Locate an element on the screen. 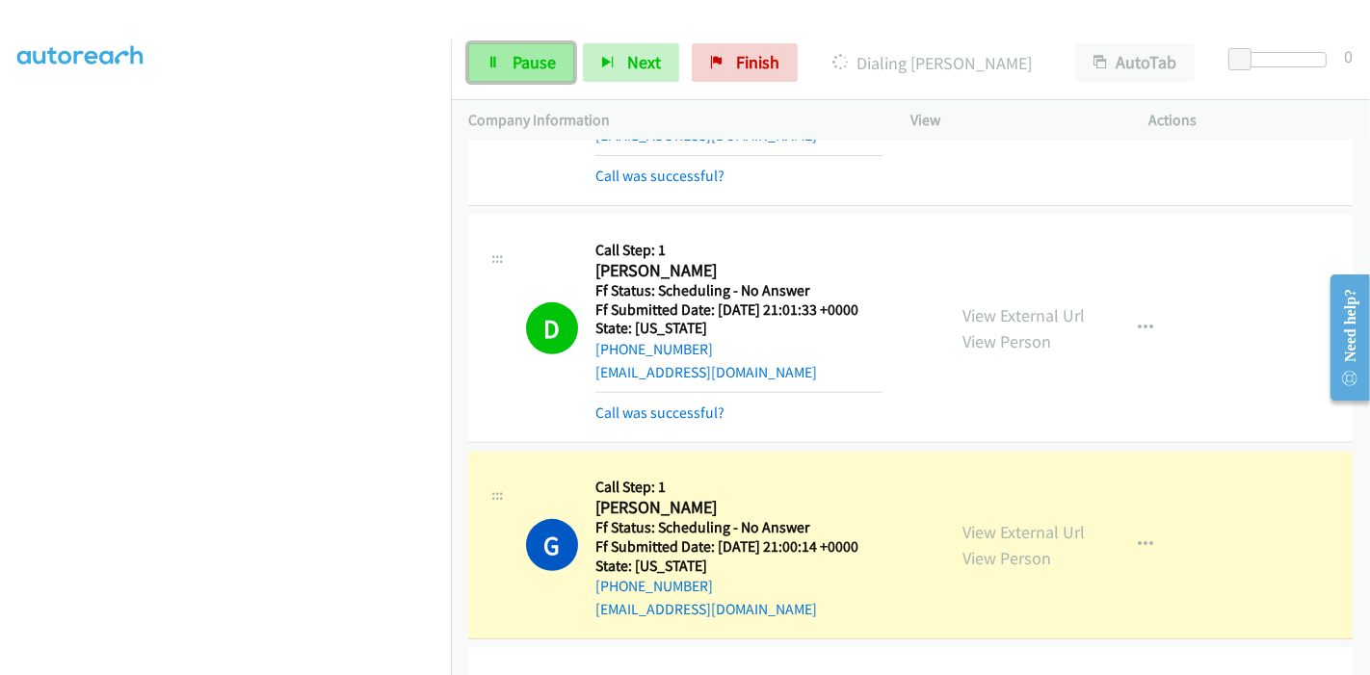 Image resolution: width=1370 pixels, height=675 pixels. h1: D is located at coordinates (552, 328).